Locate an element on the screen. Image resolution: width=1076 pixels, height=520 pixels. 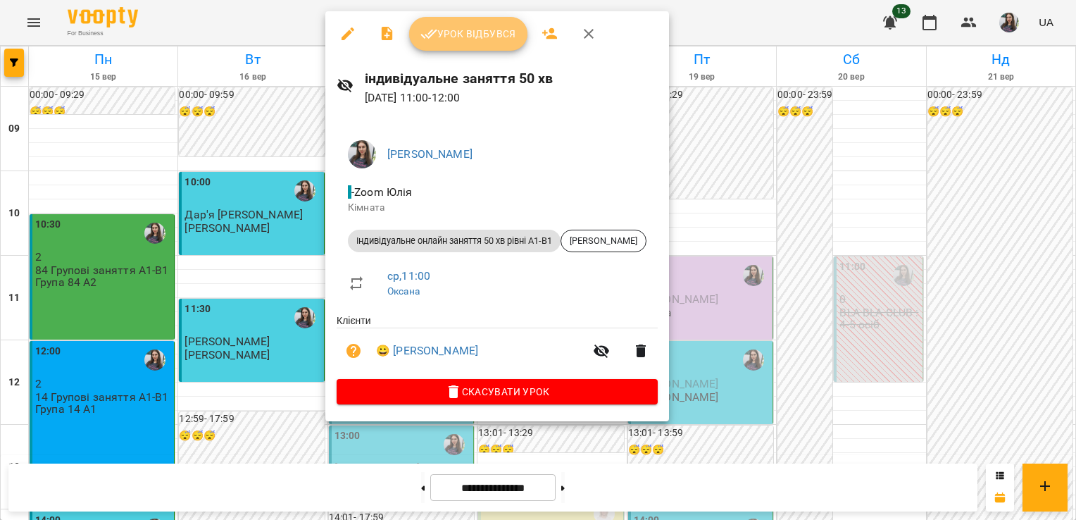
button: Скасувати Урок is located at coordinates (497, 392).